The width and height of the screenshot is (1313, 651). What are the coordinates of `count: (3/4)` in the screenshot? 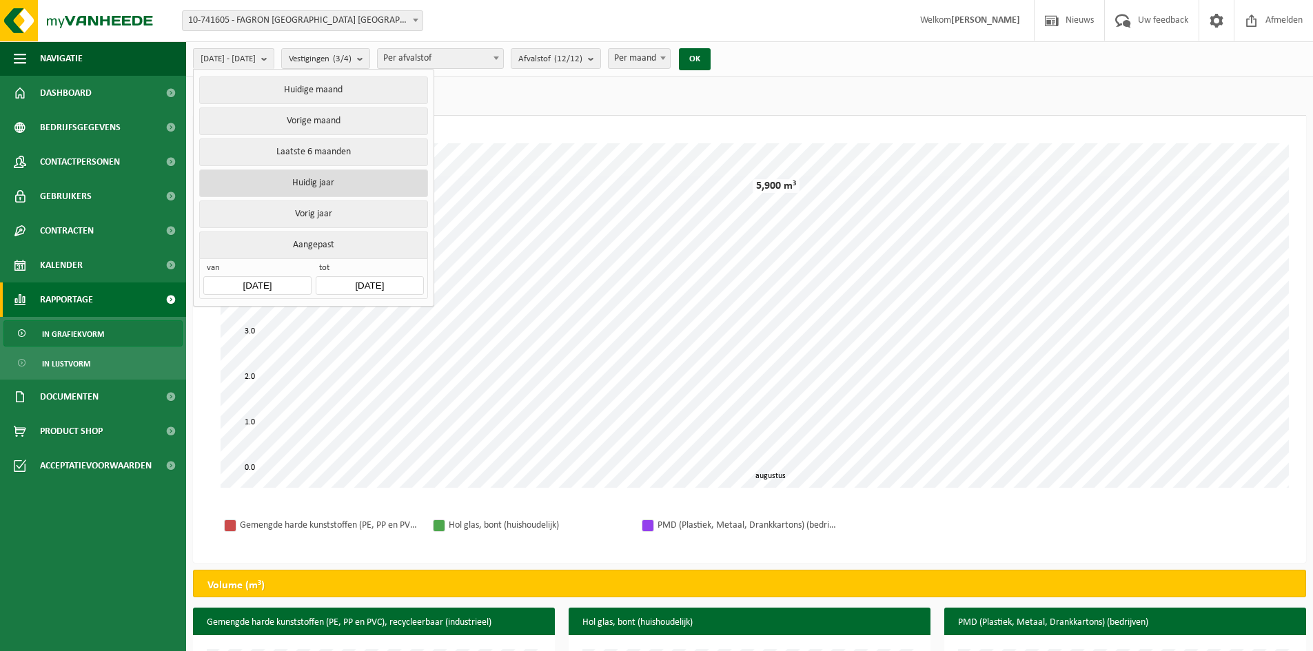 It's located at (342, 59).